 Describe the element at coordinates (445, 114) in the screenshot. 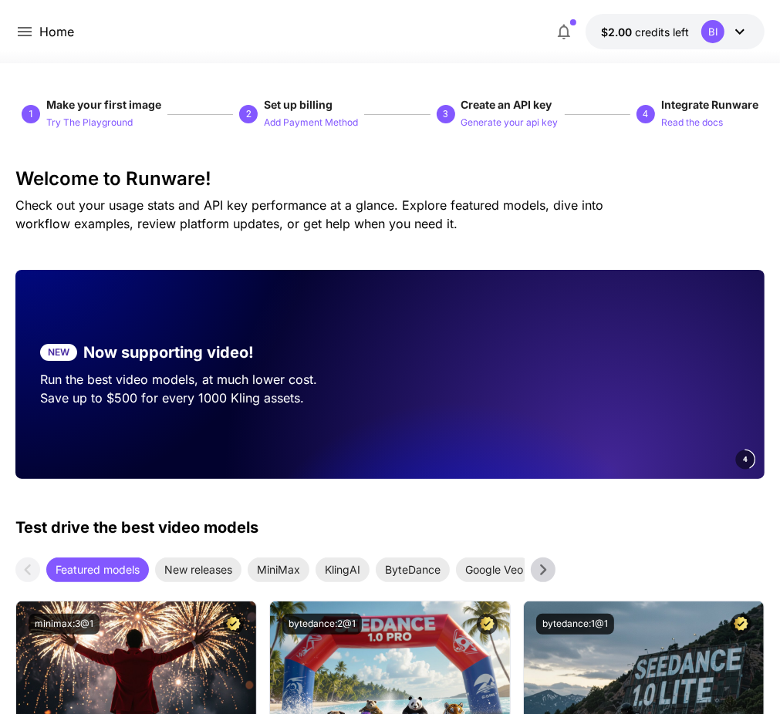

I see `p: 3` at that location.